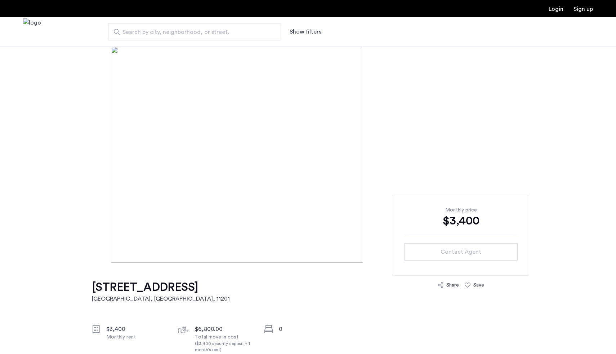  What do you see at coordinates (225, 329) in the screenshot?
I see `div: $6,800.00` at bounding box center [225, 329].